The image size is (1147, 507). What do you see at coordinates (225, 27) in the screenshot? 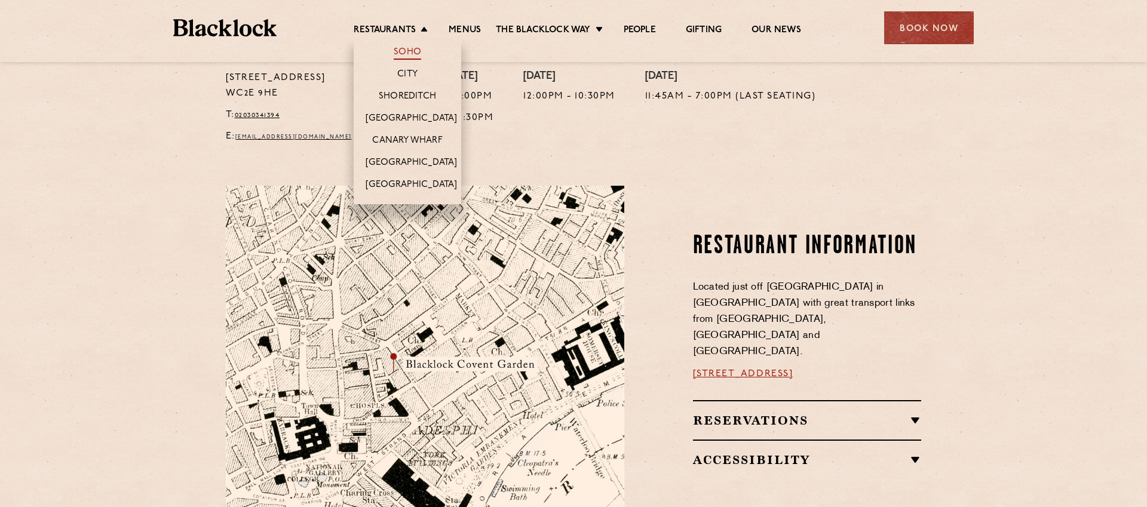
I see `img: BL_Textured_Logo-footer-cropped.svg` at bounding box center [225, 27].